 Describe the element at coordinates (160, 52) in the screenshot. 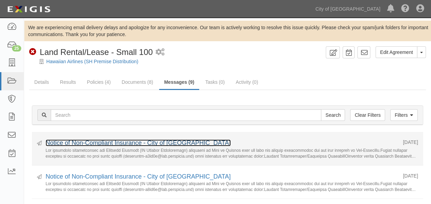

I see `i: 1 scheduled workflow` at that location.